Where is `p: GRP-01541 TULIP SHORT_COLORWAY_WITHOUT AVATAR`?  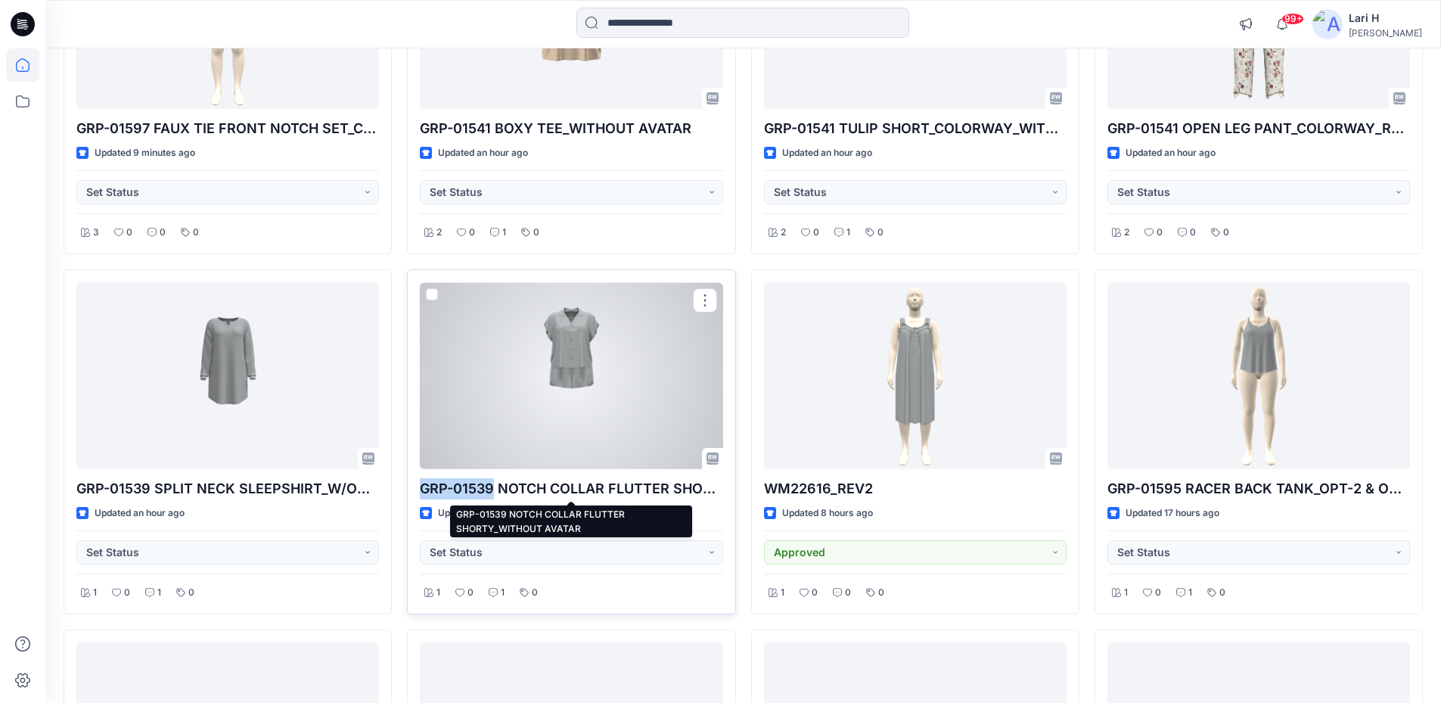 p: GRP-01541 TULIP SHORT_COLORWAY_WITHOUT AVATAR is located at coordinates (915, 129).